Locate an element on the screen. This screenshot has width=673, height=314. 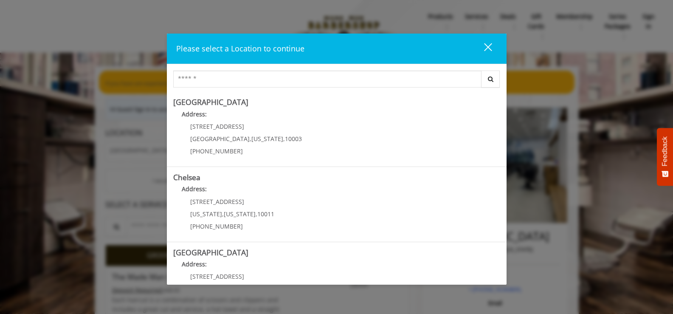
b: Chelsea is located at coordinates (187, 177).